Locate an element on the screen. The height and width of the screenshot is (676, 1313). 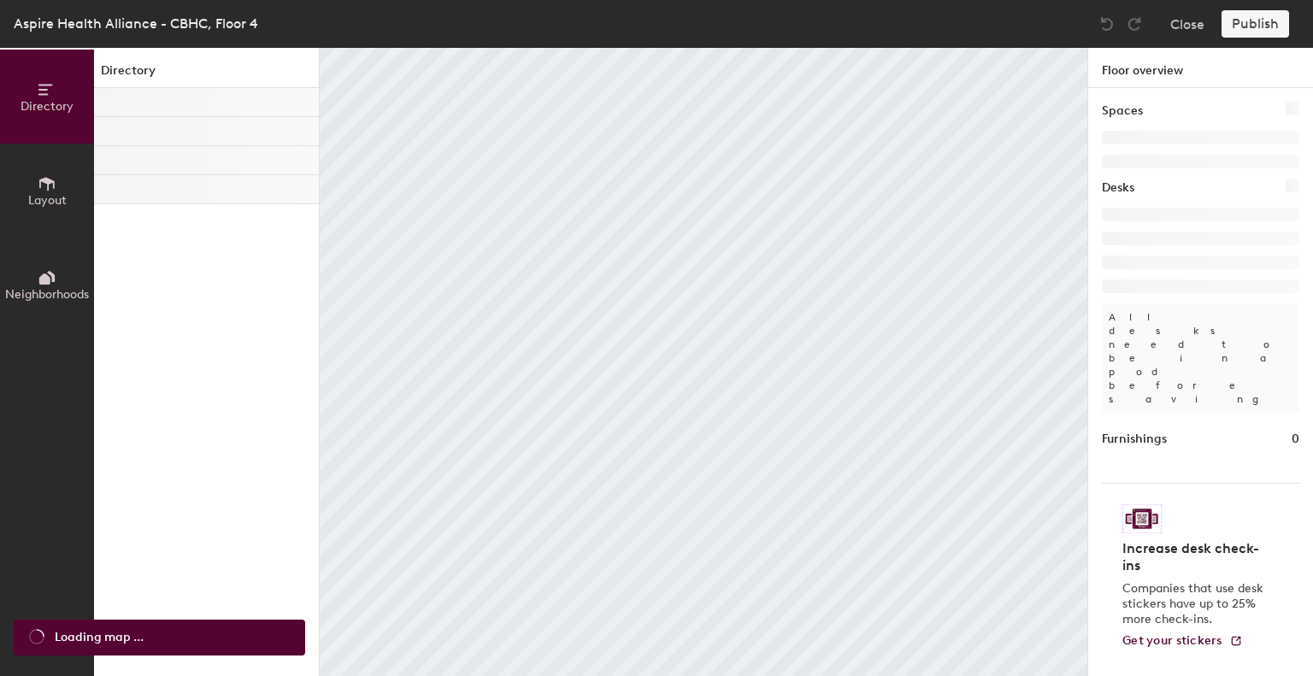
a: Get your stickers is located at coordinates (1182, 641).